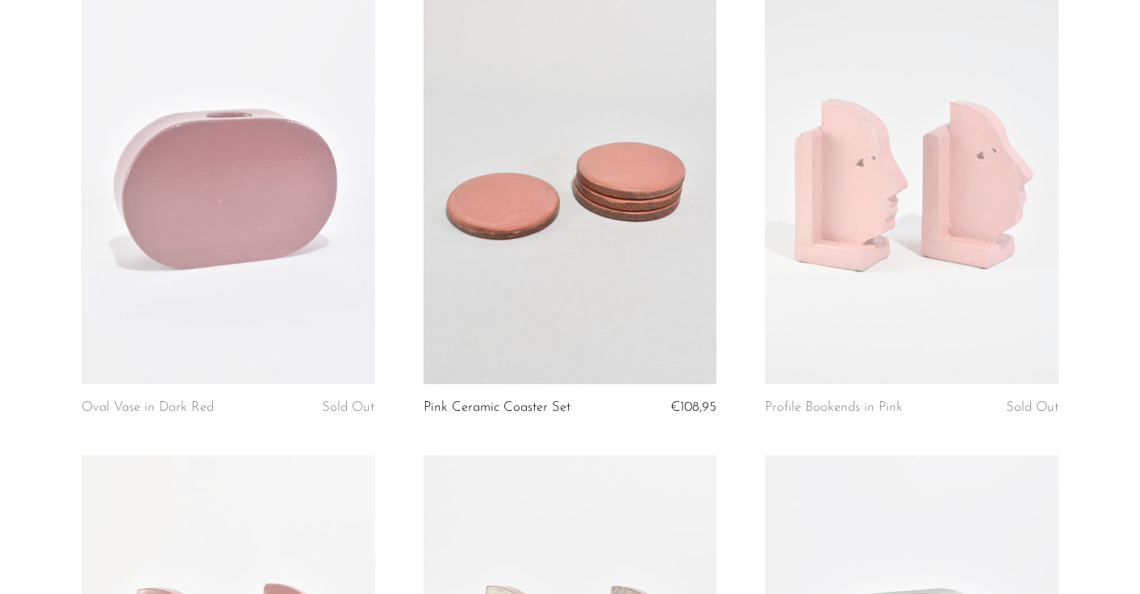 The image size is (1140, 594). What do you see at coordinates (497, 408) in the screenshot?
I see `a: Pink Ceramic Coaster Set` at bounding box center [497, 408].